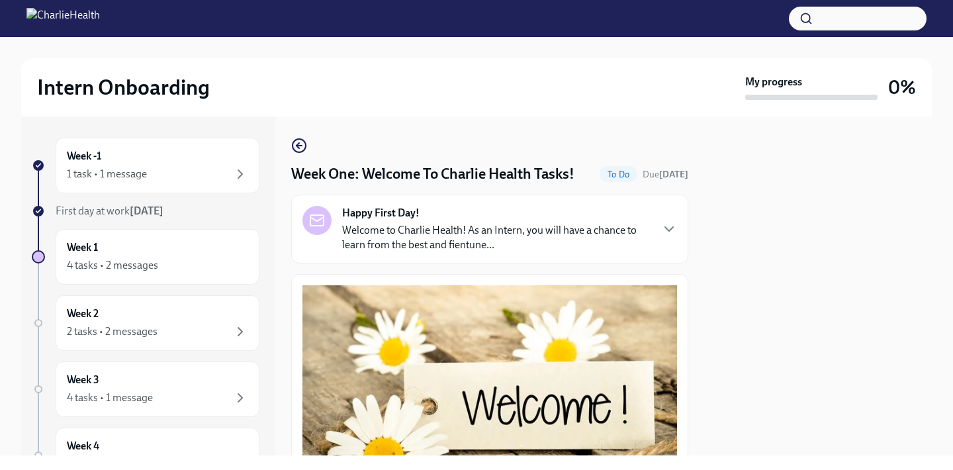 Image resolution: width=953 pixels, height=470 pixels. What do you see at coordinates (665, 174) in the screenshot?
I see `span: September 9th, 2025 15:00` at bounding box center [665, 174].